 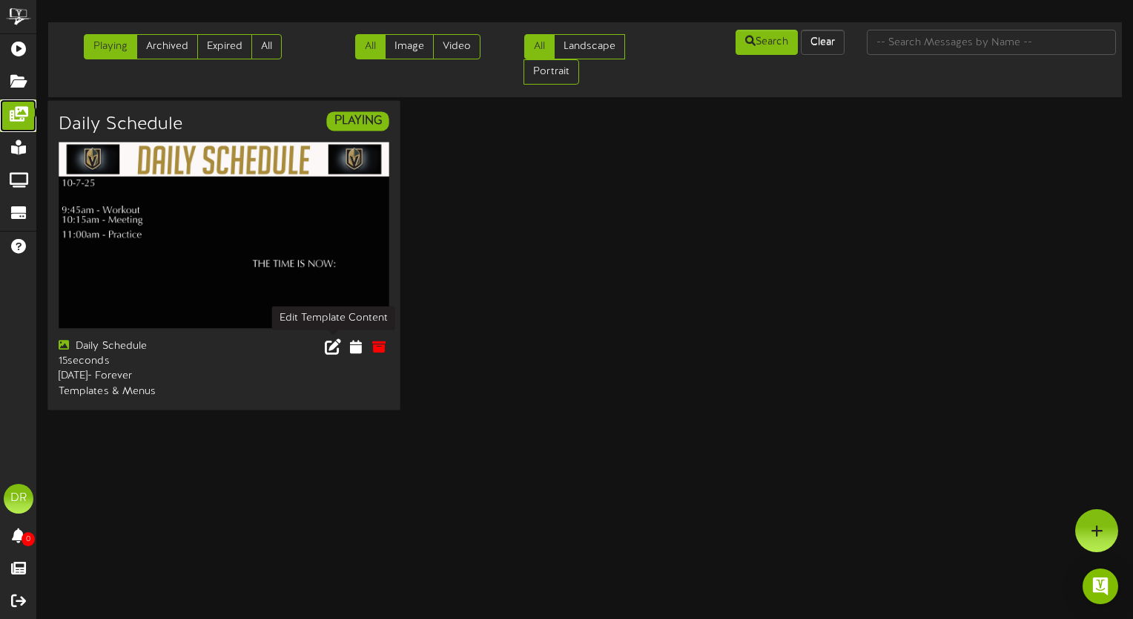 I want to click on span: 0, so click(x=28, y=538).